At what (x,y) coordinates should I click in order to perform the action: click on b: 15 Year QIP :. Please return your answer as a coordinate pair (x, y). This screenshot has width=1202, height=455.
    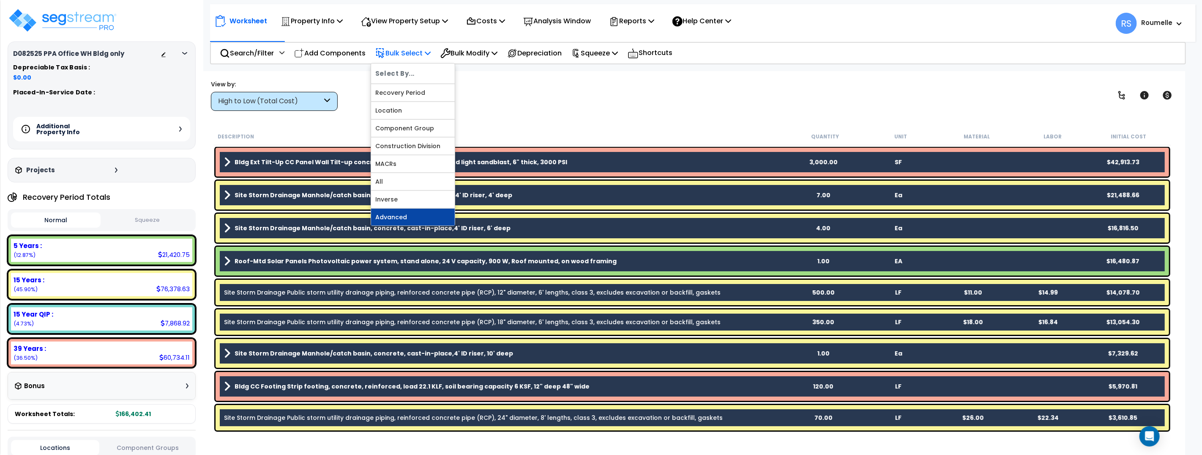
    Looking at the image, I should click on (33, 314).